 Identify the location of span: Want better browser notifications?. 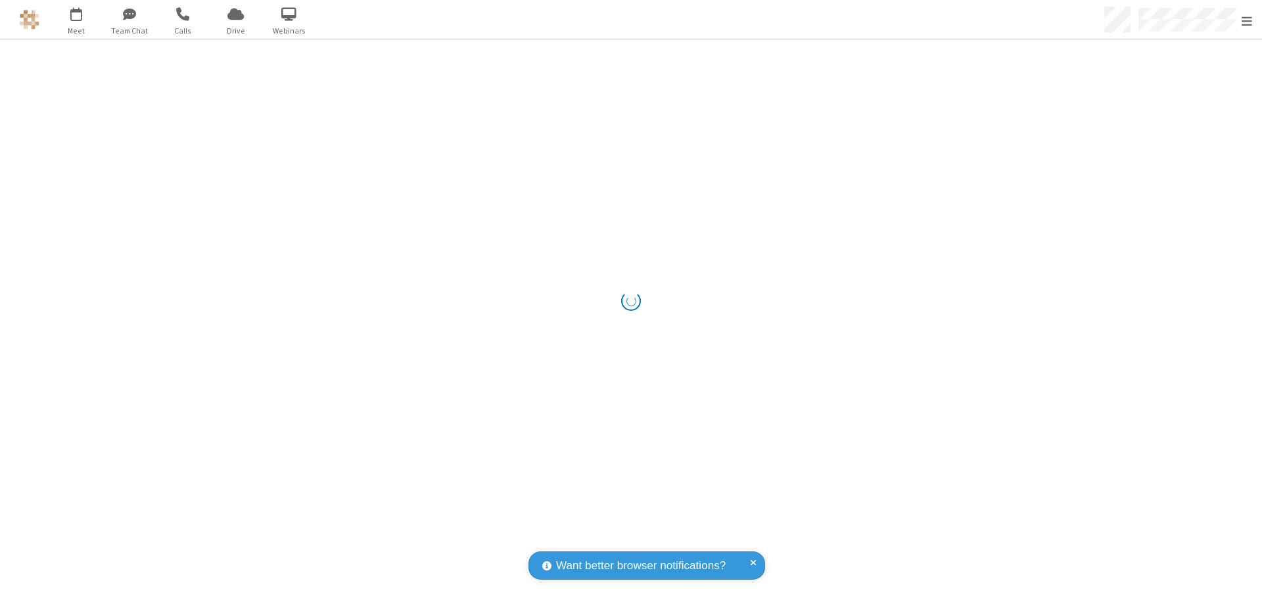
(641, 566).